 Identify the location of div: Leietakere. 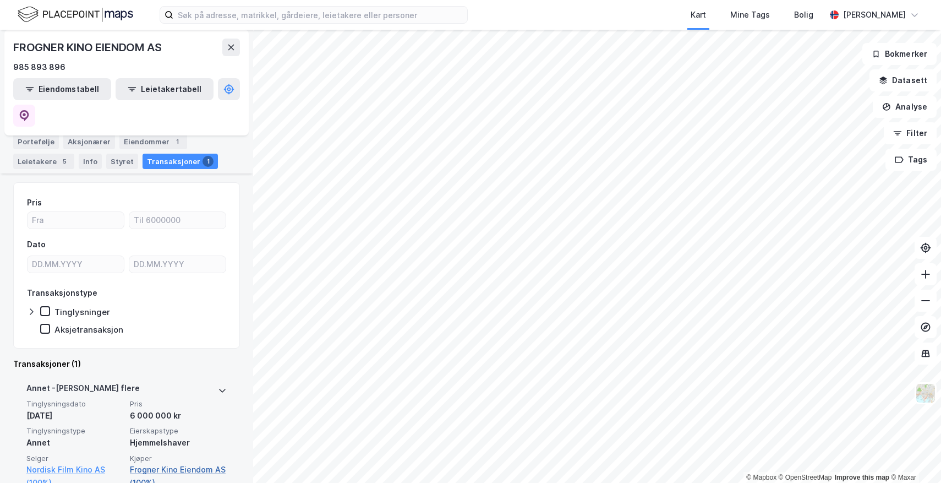
(43, 161).